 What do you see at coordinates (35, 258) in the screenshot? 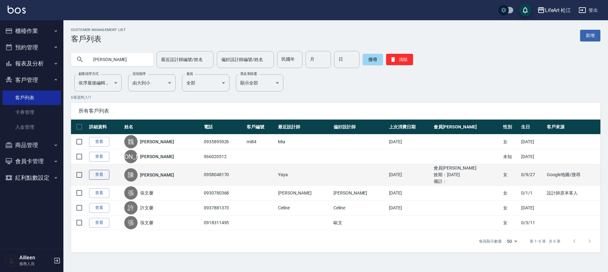
I see `h5: Ailleen` at bounding box center [35, 258].